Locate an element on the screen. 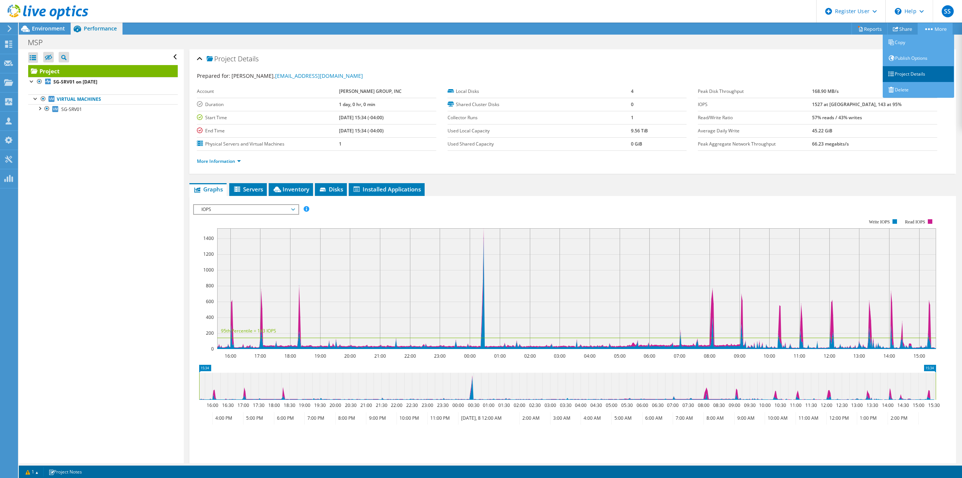 Image resolution: width=962 pixels, height=478 pixels. a: Share is located at coordinates (903, 29).